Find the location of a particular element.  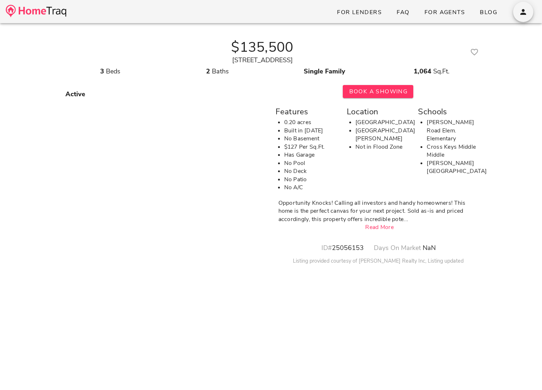

span: NaN is located at coordinates (429, 248).